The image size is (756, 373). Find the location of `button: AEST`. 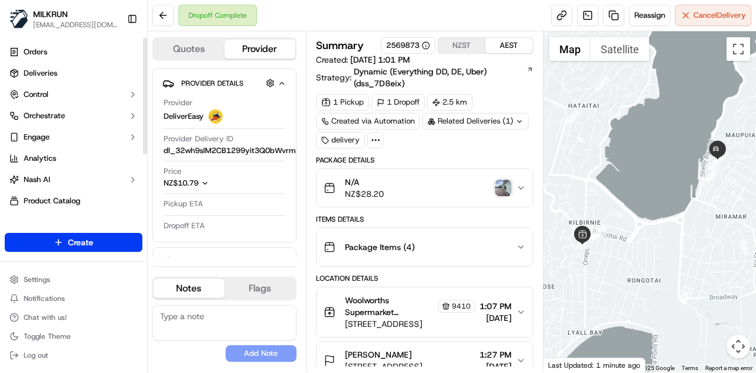

button: AEST is located at coordinates (509, 45).